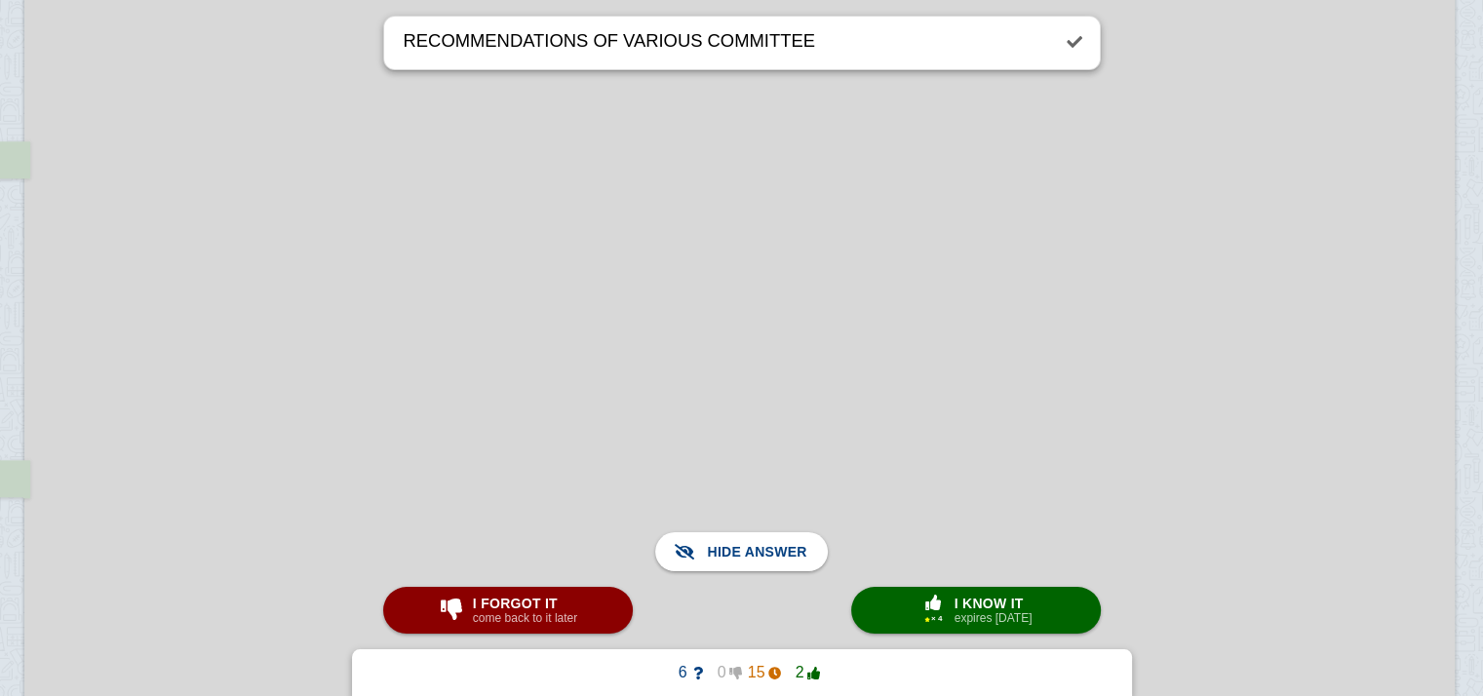 The height and width of the screenshot is (696, 1483). Describe the element at coordinates (742, 673) in the screenshot. I see `button: 60152` at that location.